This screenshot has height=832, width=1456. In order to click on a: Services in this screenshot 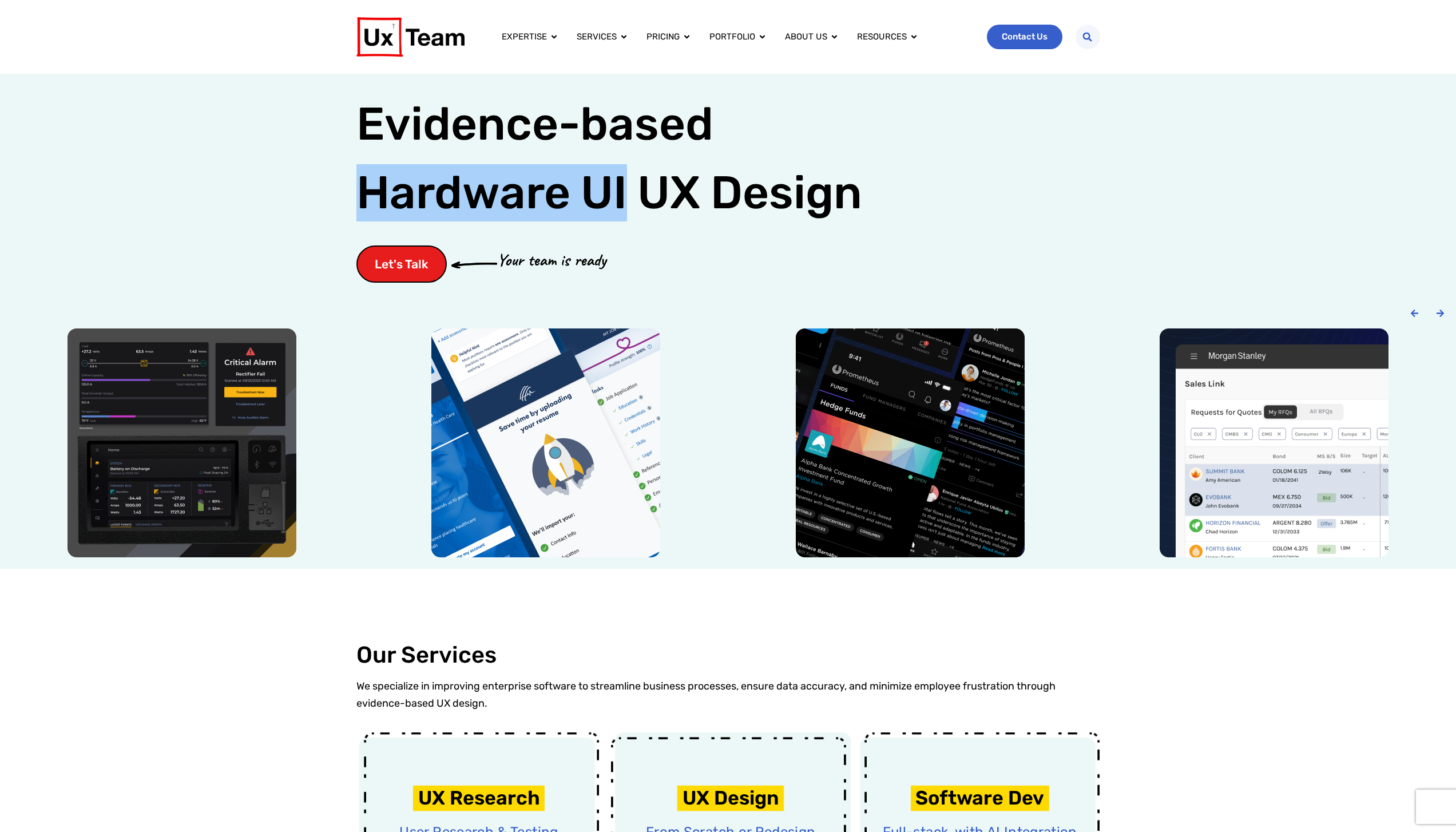, I will do `click(597, 37)`.